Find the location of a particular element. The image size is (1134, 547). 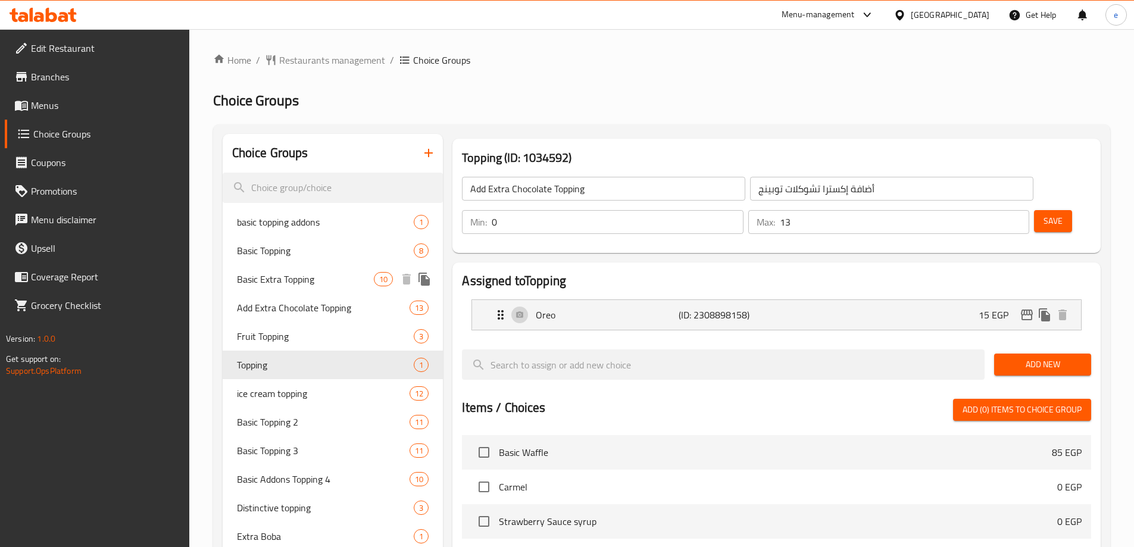

button: Add New is located at coordinates (1042, 364).